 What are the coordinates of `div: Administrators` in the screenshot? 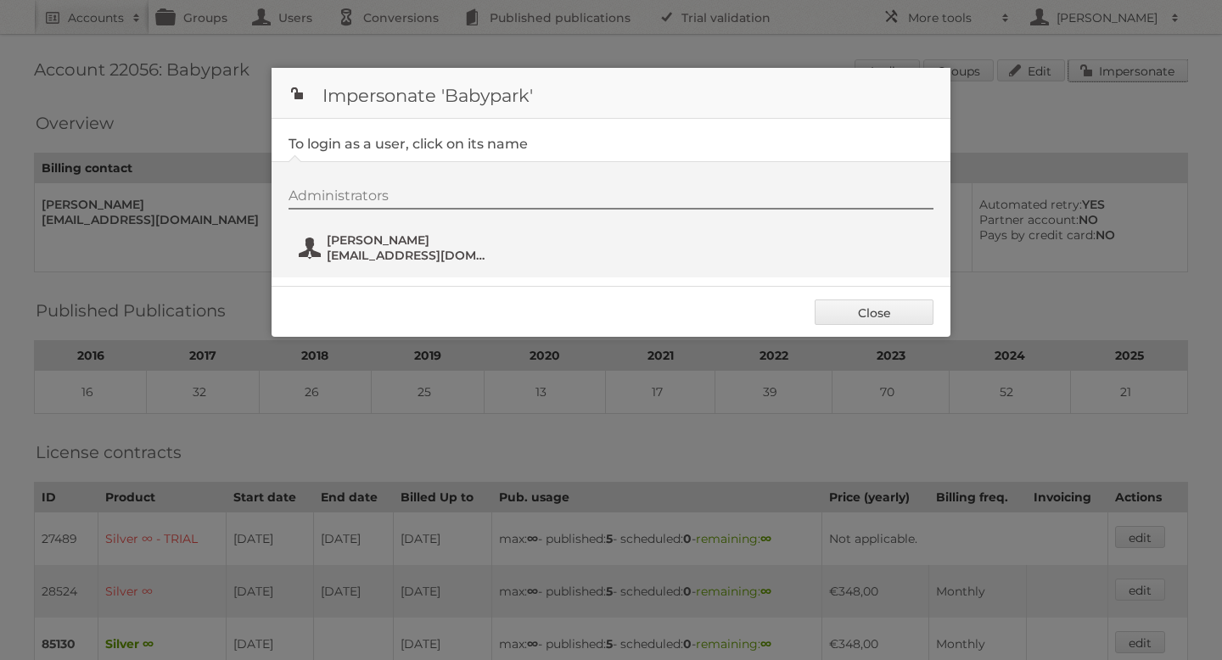 It's located at (611, 199).